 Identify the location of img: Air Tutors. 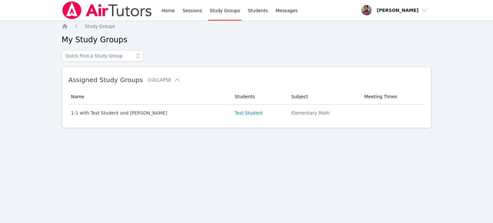
(107, 10).